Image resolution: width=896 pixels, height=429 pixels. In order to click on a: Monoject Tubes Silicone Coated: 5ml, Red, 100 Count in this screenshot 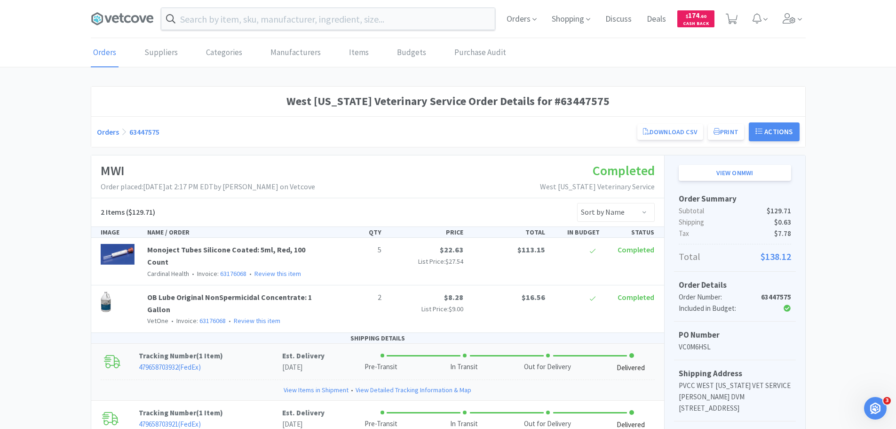, I will do `click(226, 256)`.